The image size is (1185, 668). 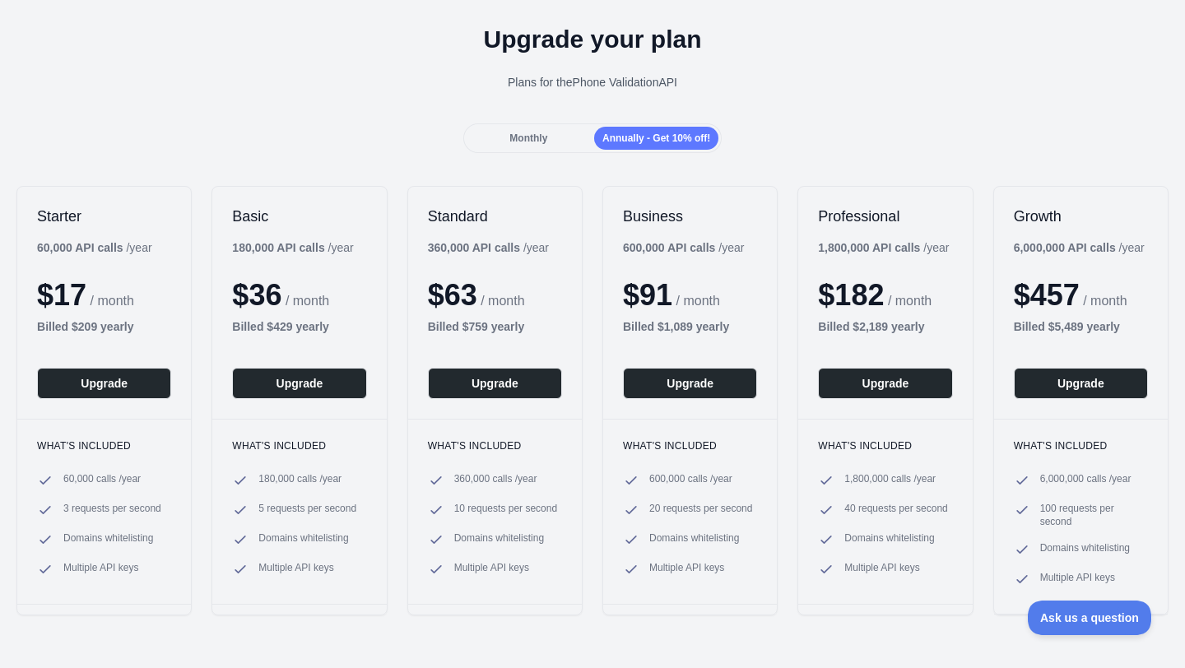 I want to click on b: Billed $ 759 yearly, so click(x=477, y=327).